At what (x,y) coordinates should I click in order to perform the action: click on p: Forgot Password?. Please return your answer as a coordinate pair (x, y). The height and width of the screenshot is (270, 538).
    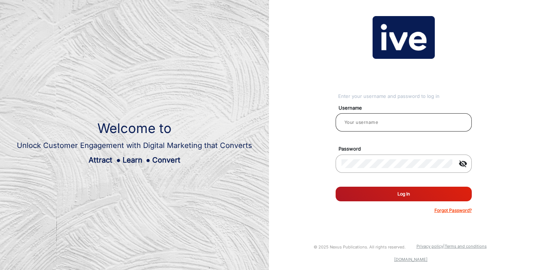
    Looking at the image, I should click on (453, 211).